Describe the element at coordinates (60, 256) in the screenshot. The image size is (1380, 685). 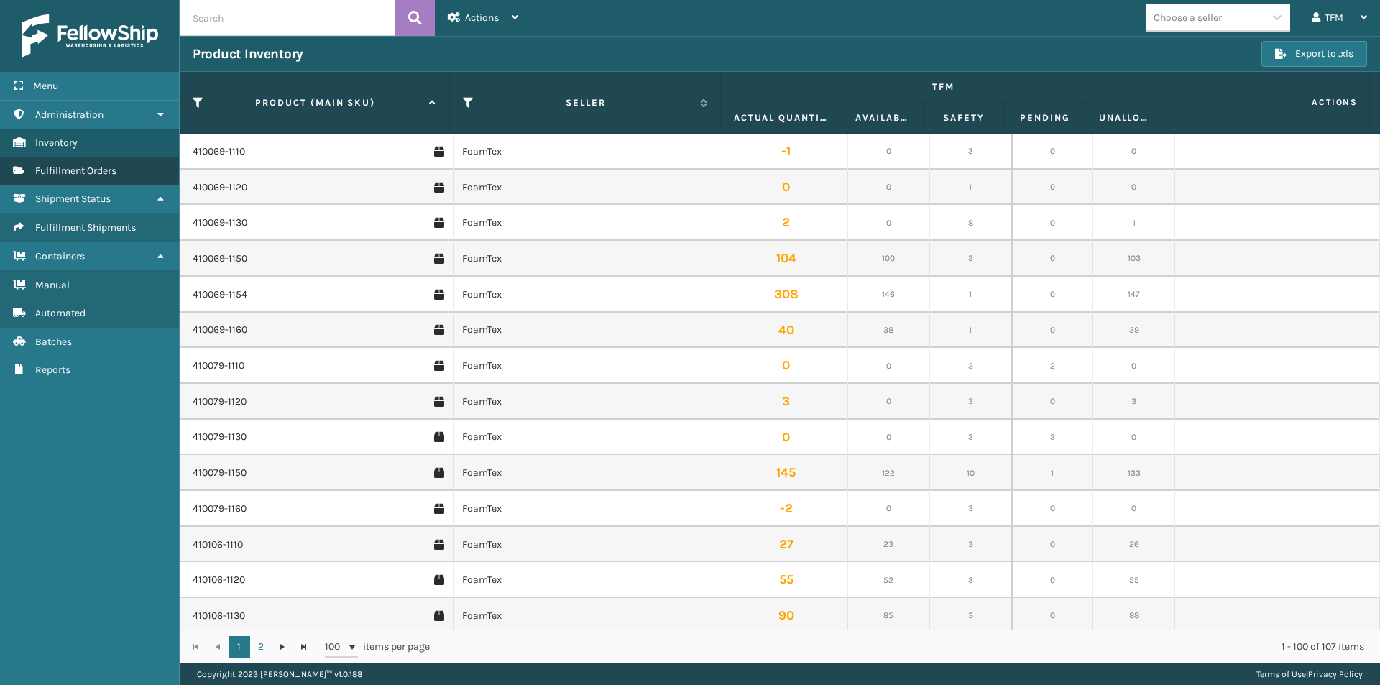
I see `span: Containers` at that location.